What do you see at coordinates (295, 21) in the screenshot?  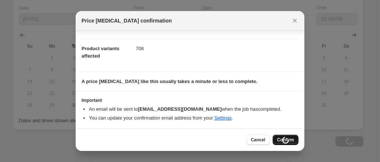 I see `button: Close` at bounding box center [295, 21].